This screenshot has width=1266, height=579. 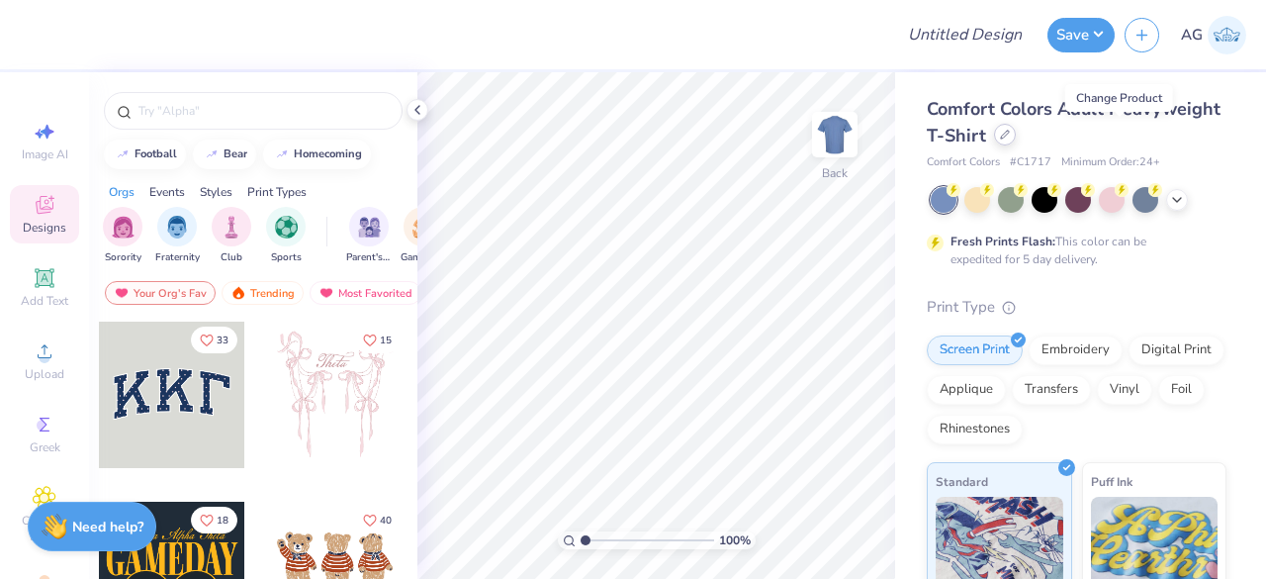 I want to click on div: Change Product, so click(x=1119, y=98).